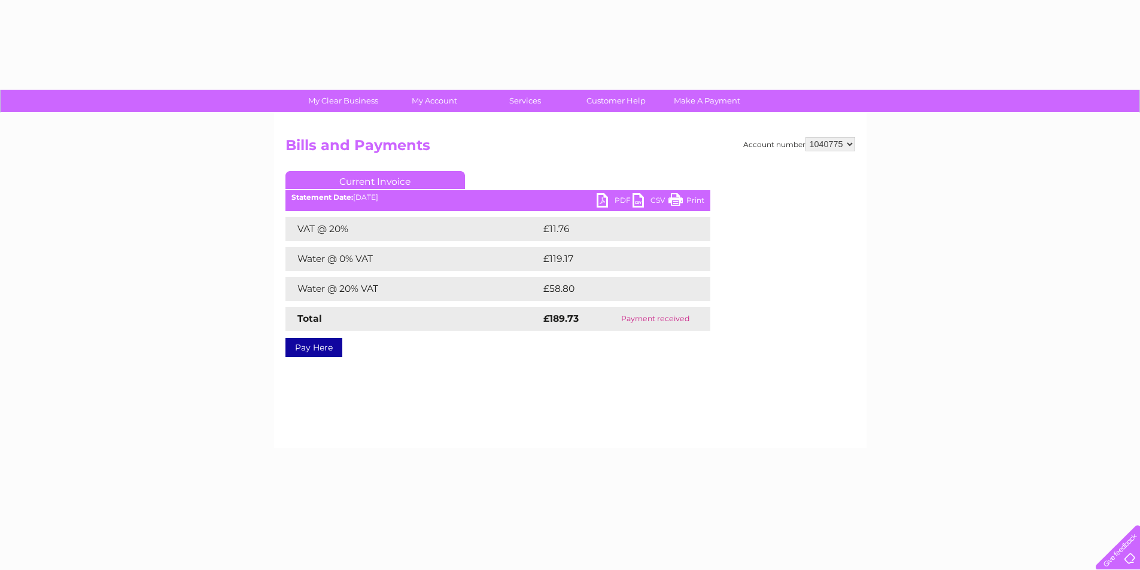  Describe the element at coordinates (413, 259) in the screenshot. I see `td: Water @ 0% VAT` at that location.